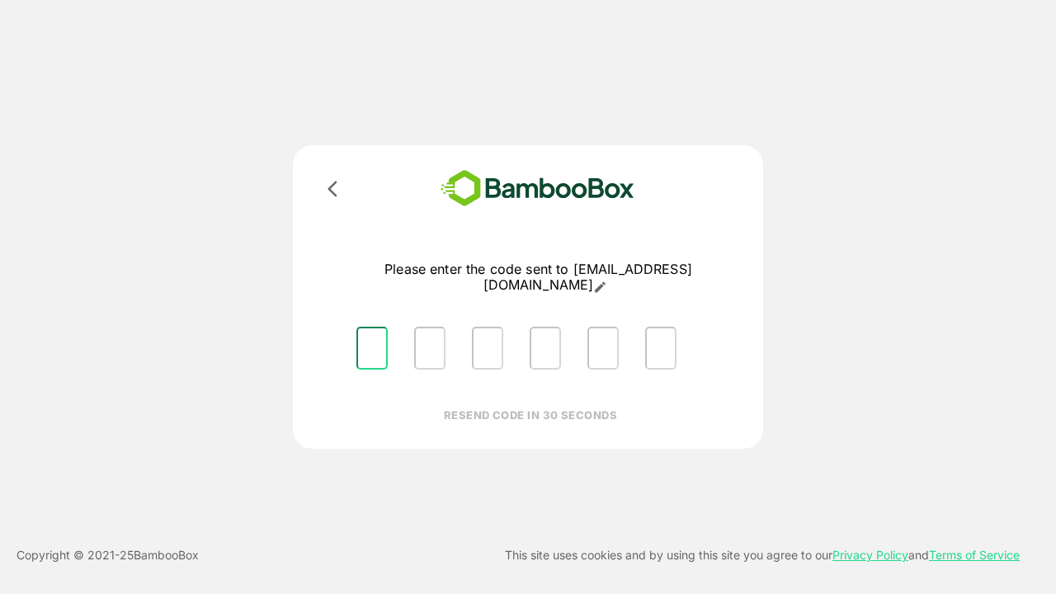 This screenshot has height=594, width=1056. Describe the element at coordinates (372, 348) in the screenshot. I see `input: Please enter OTP character 1` at that location.